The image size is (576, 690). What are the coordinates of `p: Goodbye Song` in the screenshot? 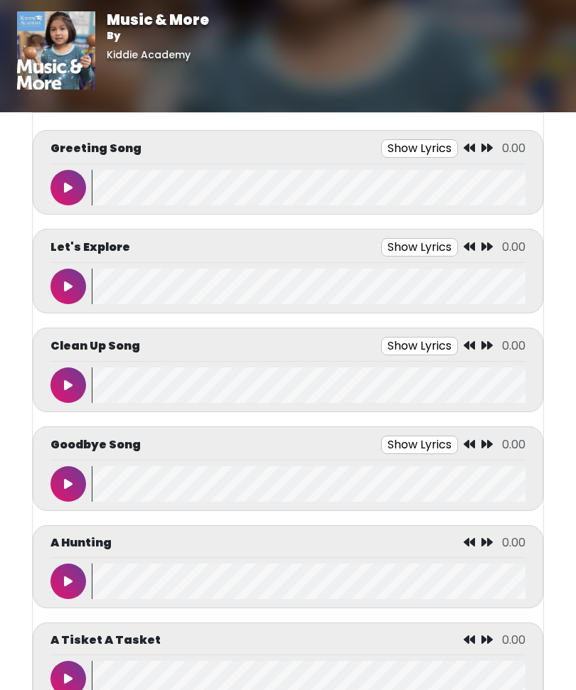 It's located at (95, 445).